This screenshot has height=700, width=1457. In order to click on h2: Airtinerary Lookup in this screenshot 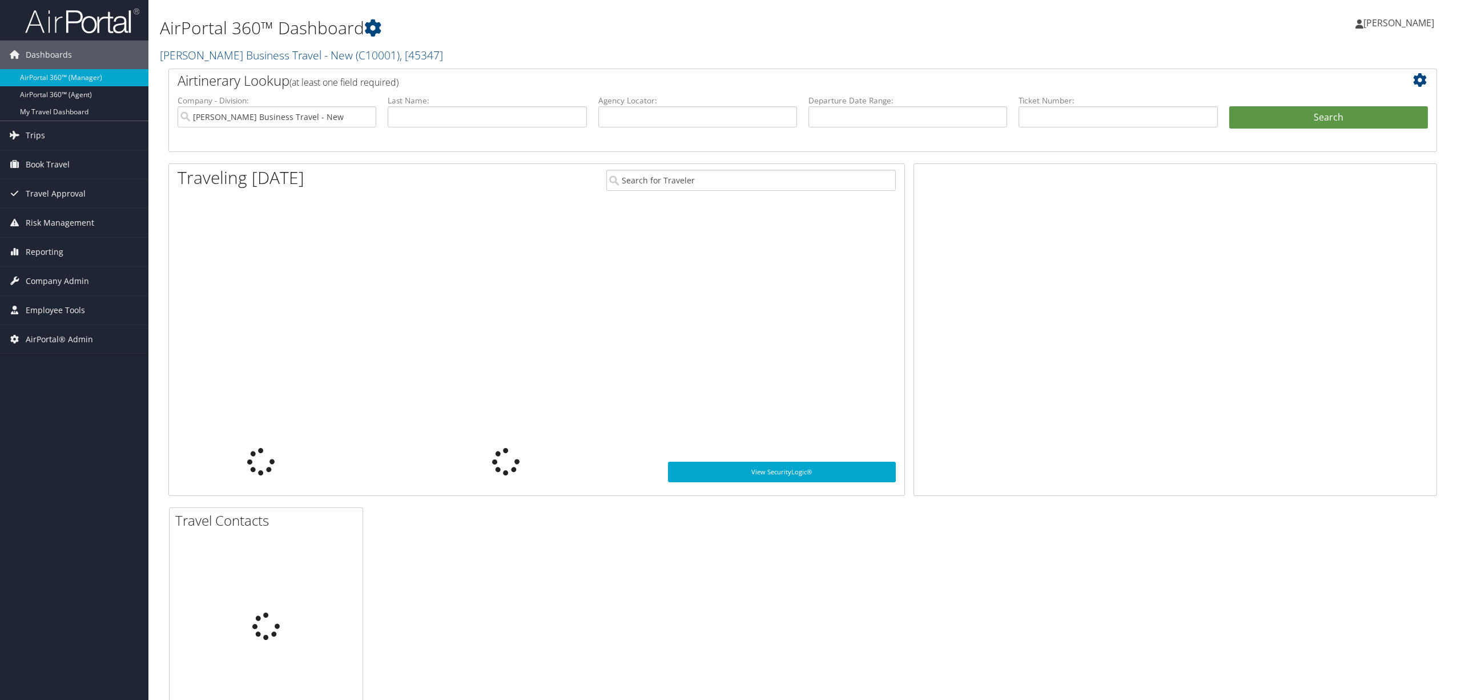, I will do `click(750, 81)`.